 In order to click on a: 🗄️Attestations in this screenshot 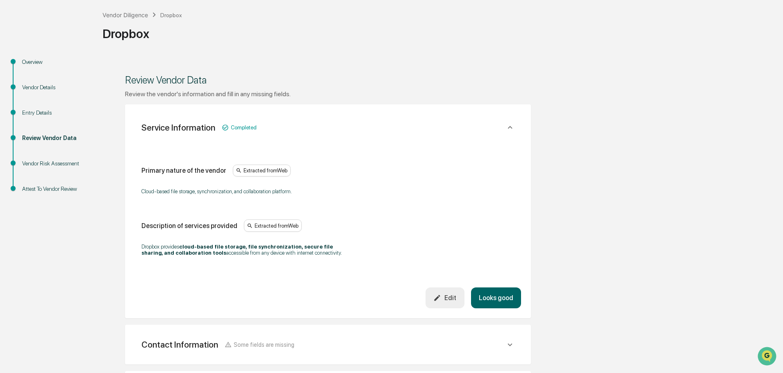, I will do `click(80, 107)`.